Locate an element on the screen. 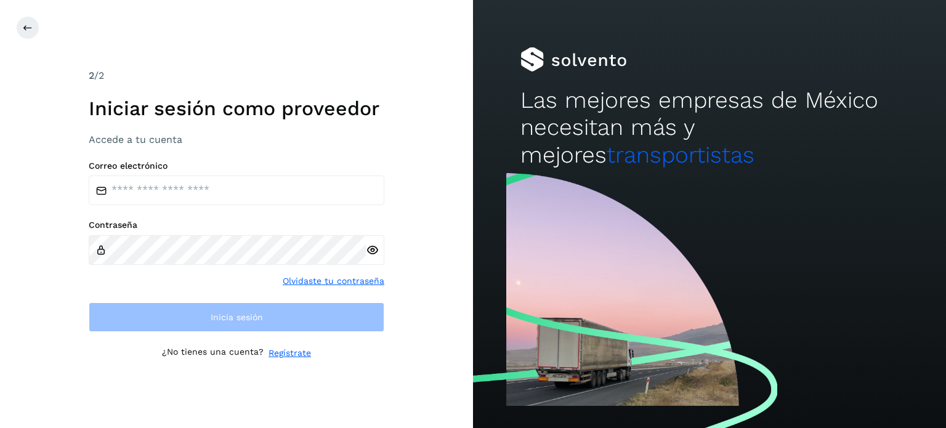  h1: Iniciar sesión como proveedor is located at coordinates (237, 108).